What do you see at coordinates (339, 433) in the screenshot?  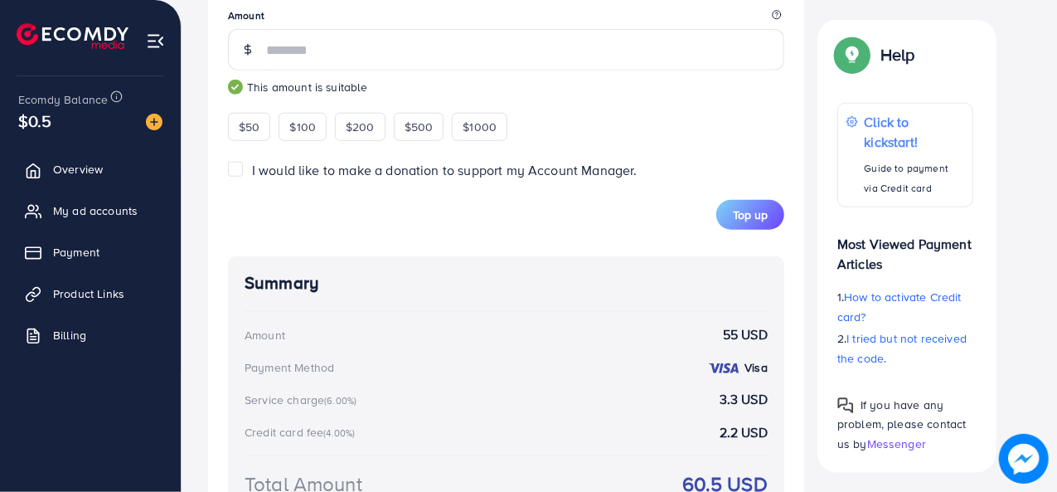 I see `small: (4.00%)` at bounding box center [339, 433].